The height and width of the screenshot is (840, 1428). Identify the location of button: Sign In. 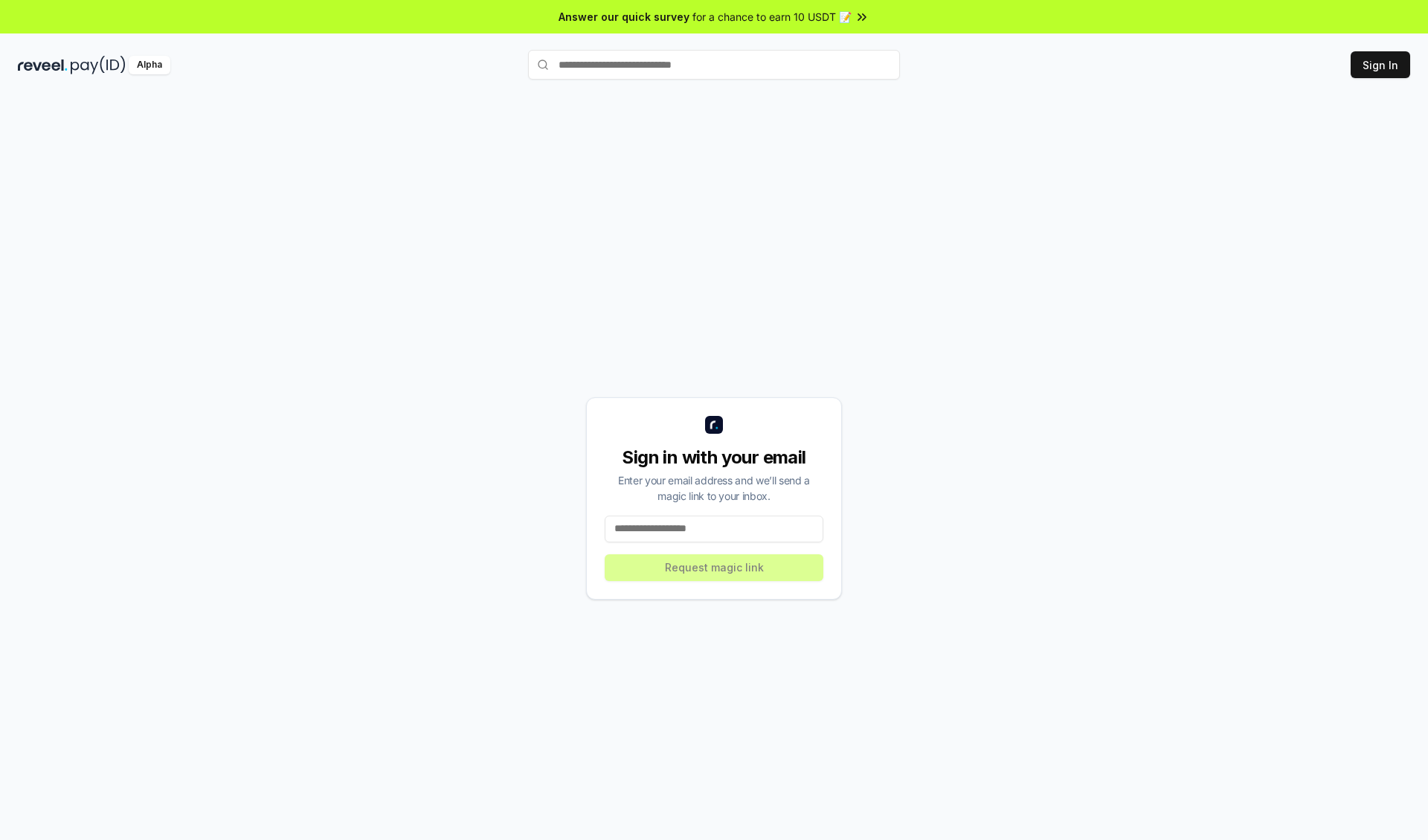
(1380, 65).